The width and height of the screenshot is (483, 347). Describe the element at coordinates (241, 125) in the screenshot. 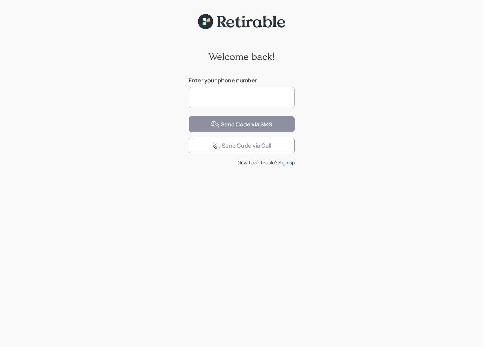

I see `div: Send Code via SMS` at that location.